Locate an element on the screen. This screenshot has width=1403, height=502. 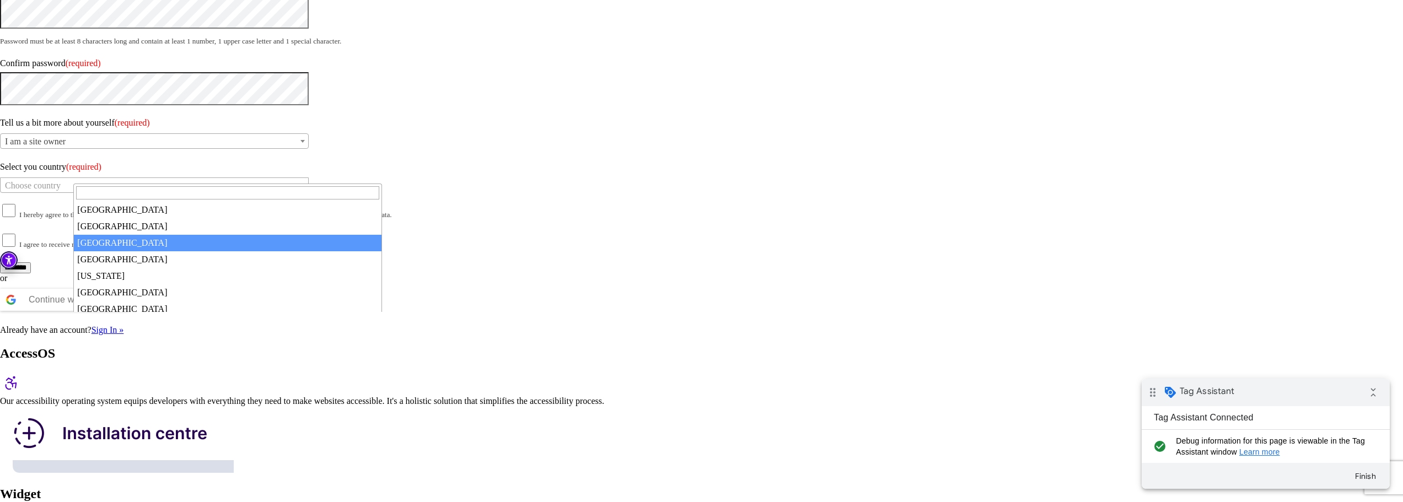
small: I agree to receive marketing emails is located at coordinates (71, 244).